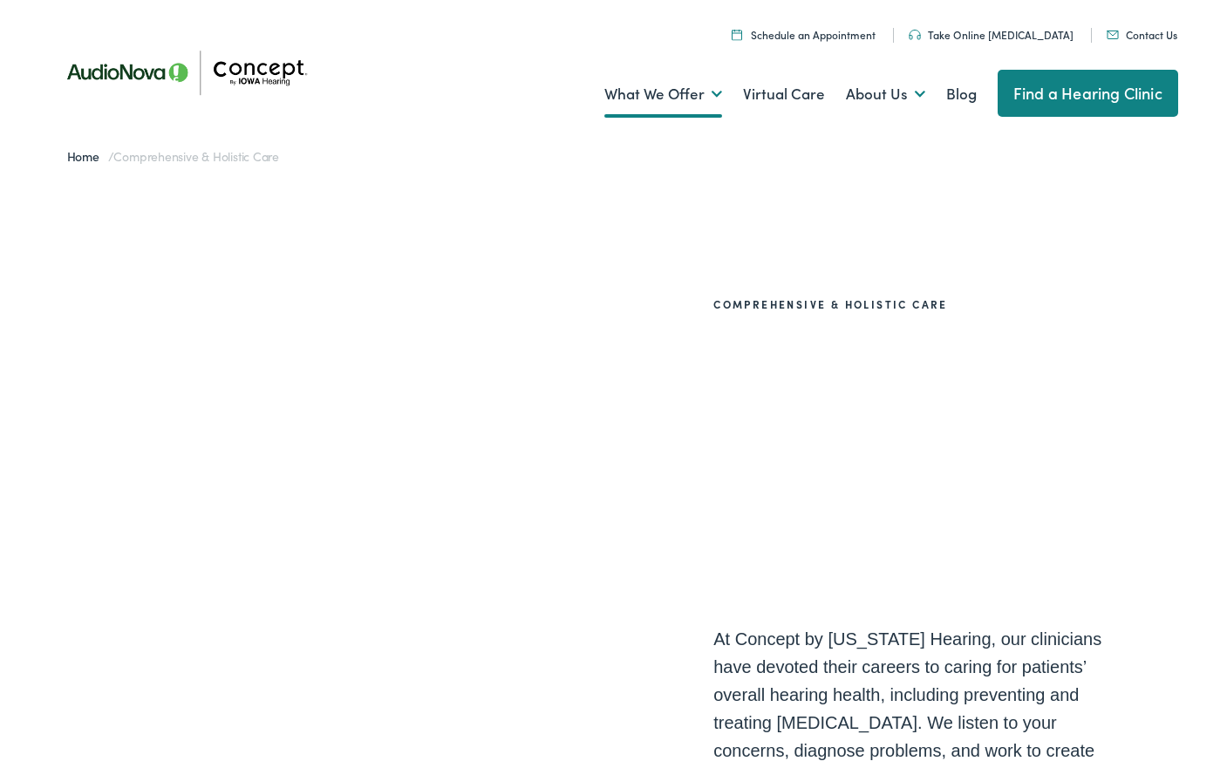 This screenshot has width=1227, height=768. What do you see at coordinates (1142, 34) in the screenshot?
I see `a: Contact Us` at bounding box center [1142, 34].